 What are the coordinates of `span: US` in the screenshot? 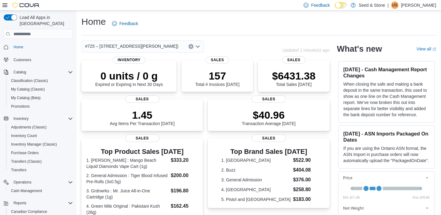 It's located at (395, 5).